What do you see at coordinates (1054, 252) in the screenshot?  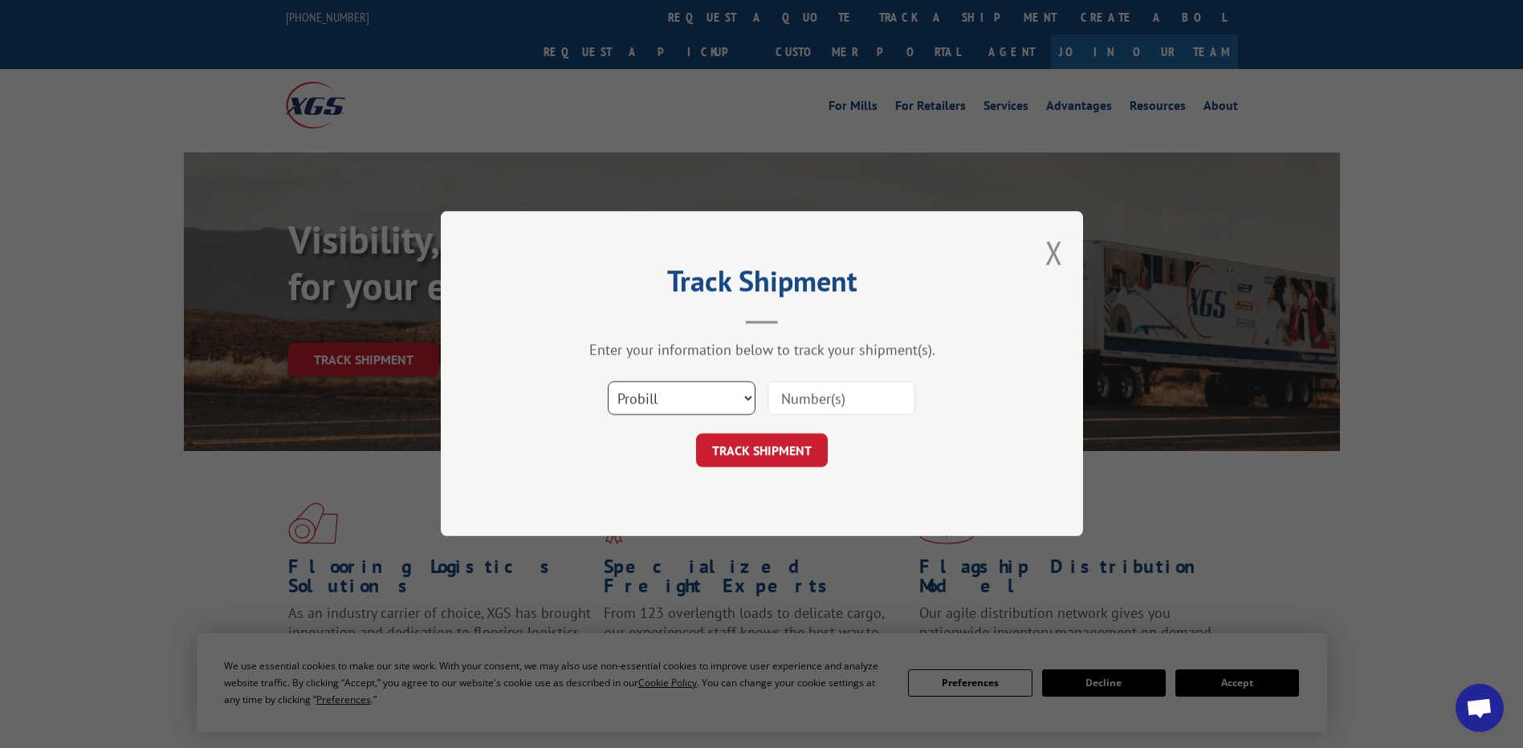 I see `button: Close modal` at bounding box center [1054, 252].